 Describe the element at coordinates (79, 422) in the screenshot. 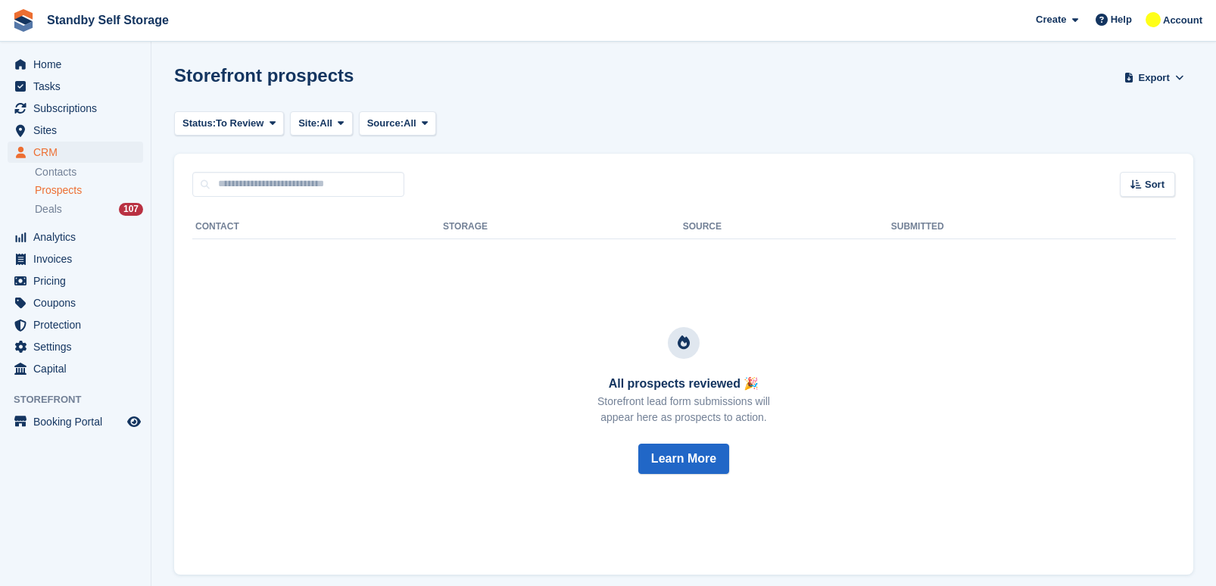

I see `span: Booking Portal` at that location.